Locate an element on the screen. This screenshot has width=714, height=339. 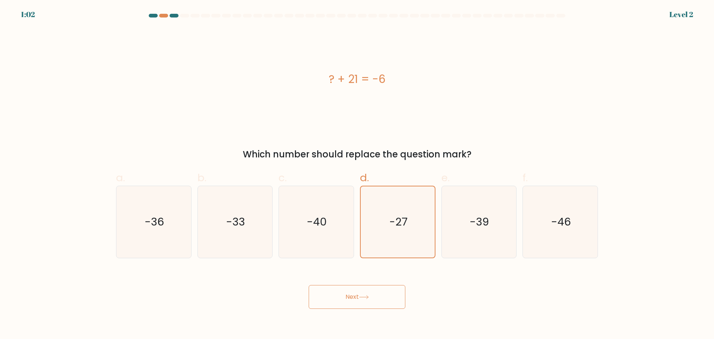
span: a. is located at coordinates (121, 177).